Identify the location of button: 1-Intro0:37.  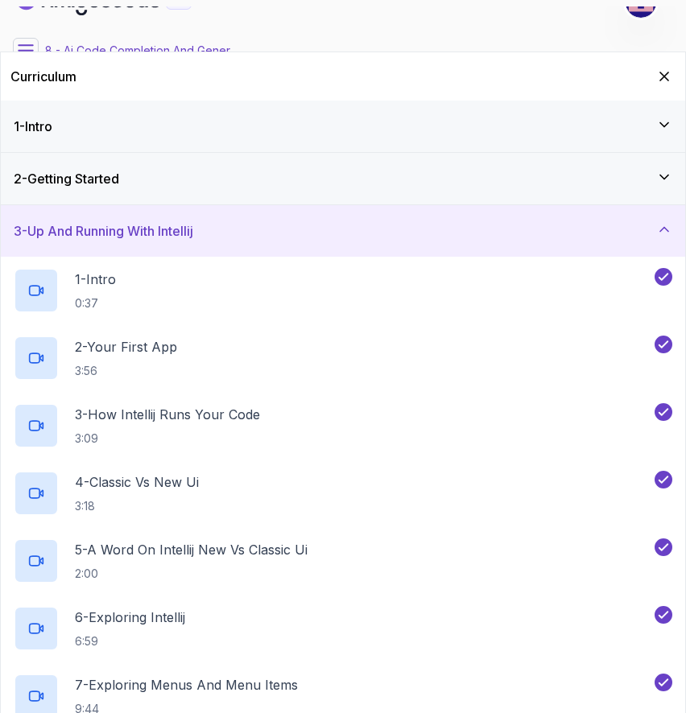
(343, 291).